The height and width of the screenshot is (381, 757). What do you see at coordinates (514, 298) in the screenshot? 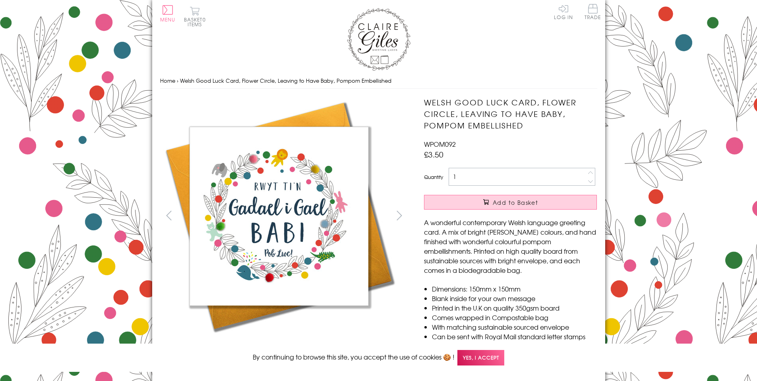
I see `li: Blank inside for your own message` at bounding box center [514, 298].